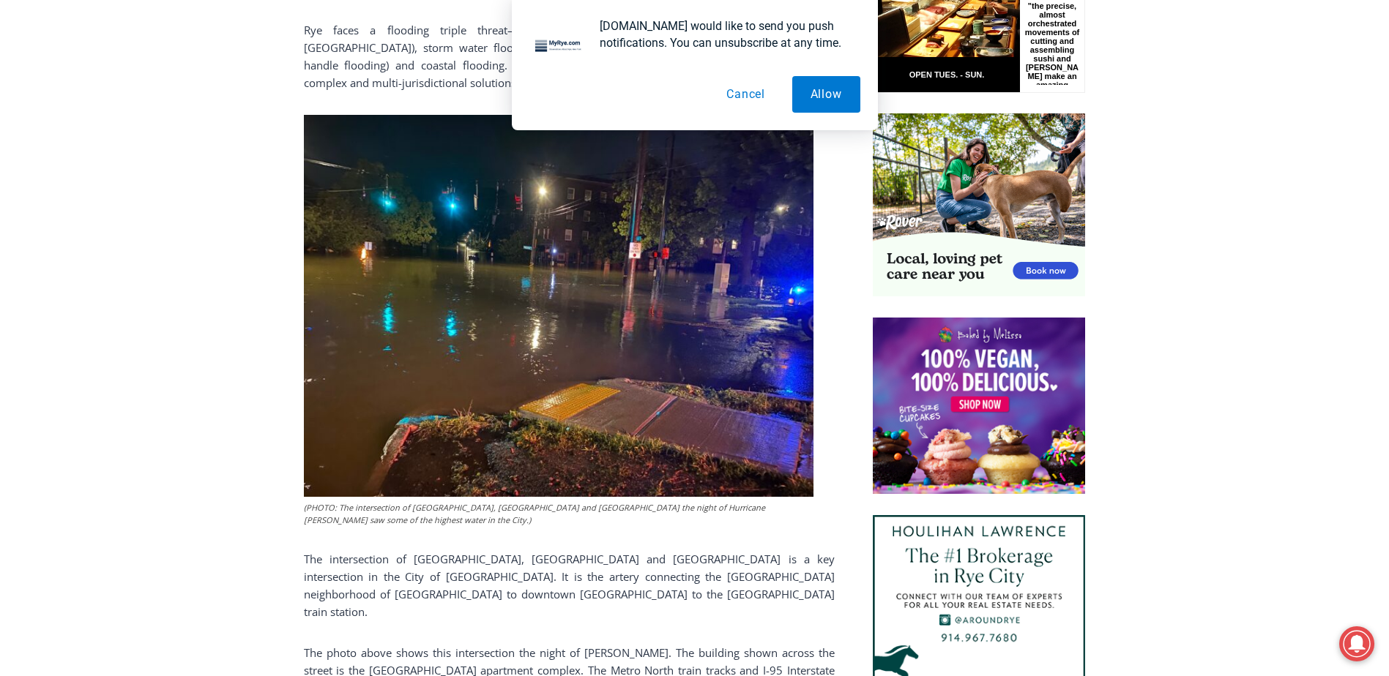  I want to click on img: (PHOTO: The intersection of Cedar Street, Purchase Street and Highland Road the night of Hurrican..., so click(559, 306).